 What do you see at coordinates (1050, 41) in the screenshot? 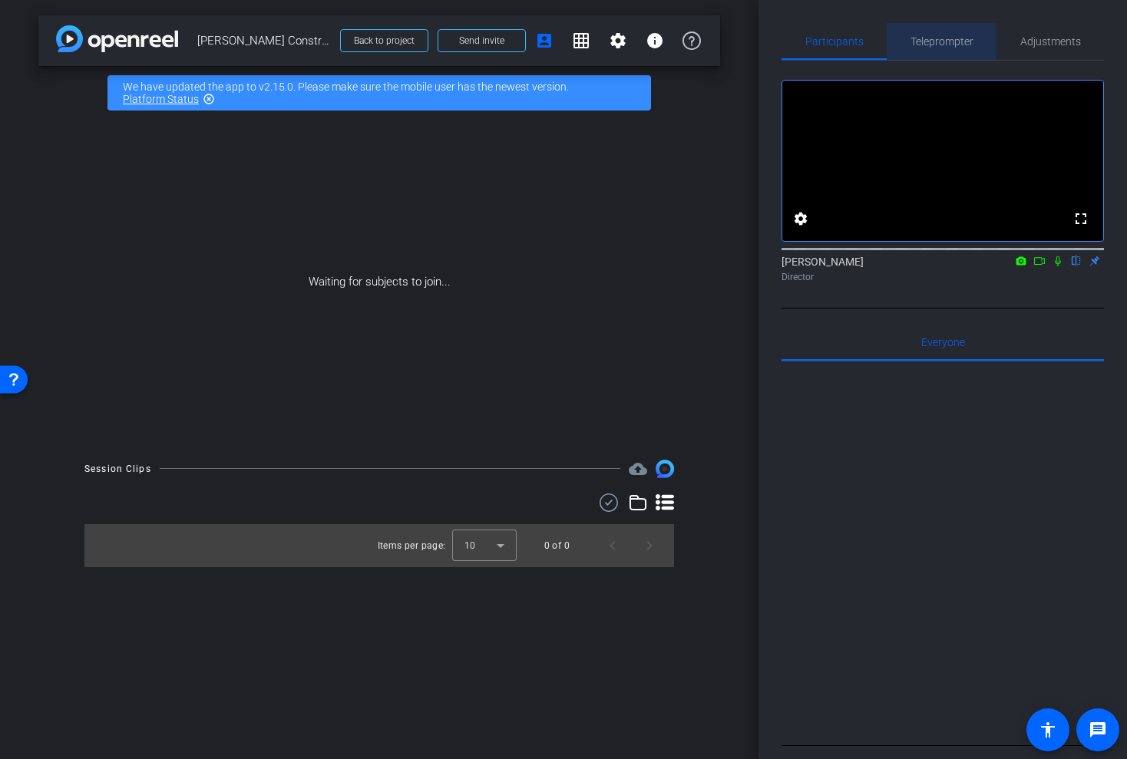
I see `span: Adjustments` at bounding box center [1050, 41].